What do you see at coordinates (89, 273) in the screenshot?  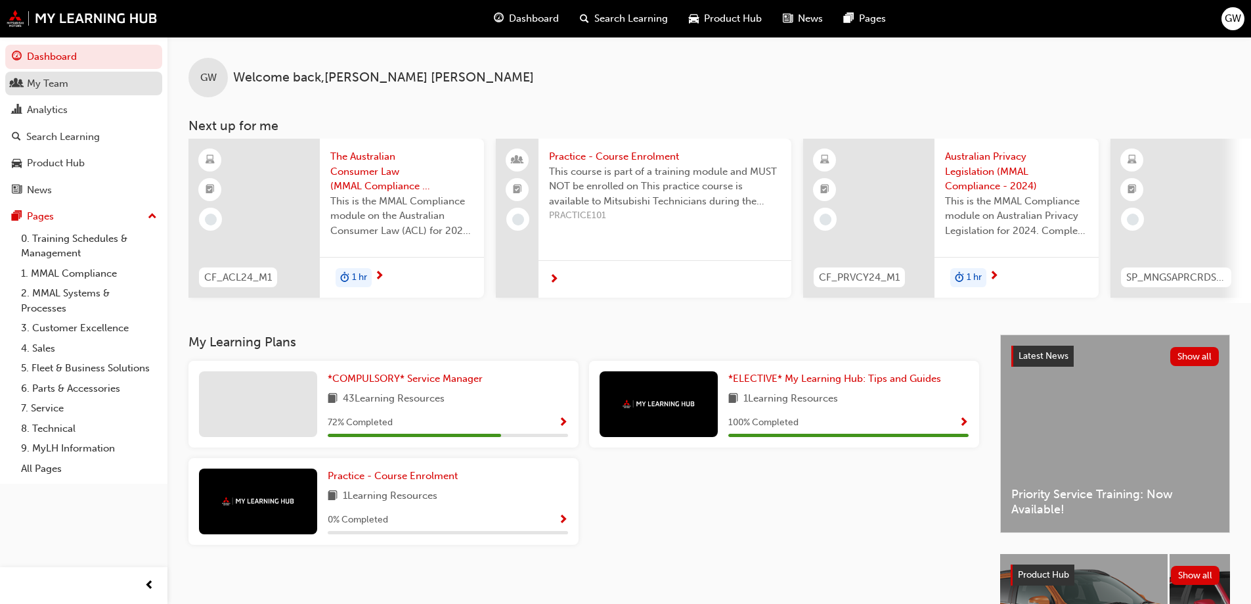 I see `a: 1. MMAL Compliance` at bounding box center [89, 273].